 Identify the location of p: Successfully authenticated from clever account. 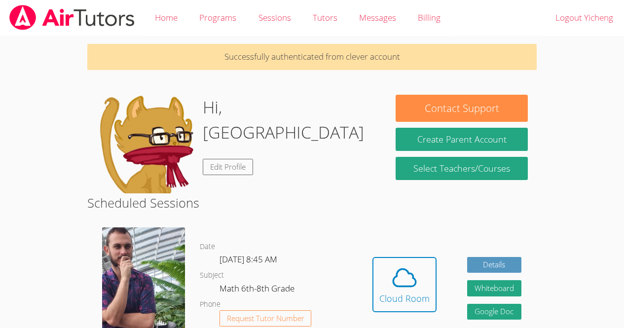
(312, 57).